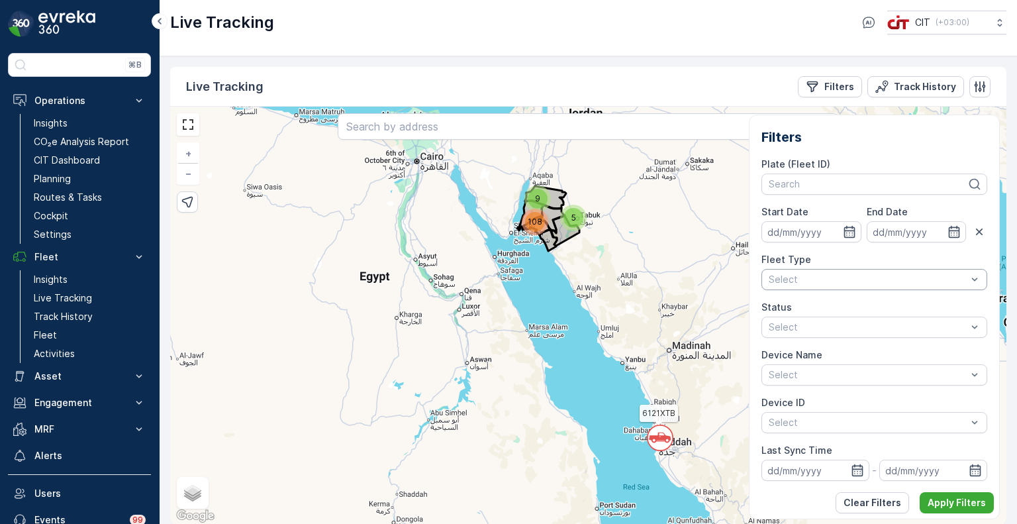 The width and height of the screenshot is (1017, 524). Describe the element at coordinates (188, 174) in the screenshot. I see `a: Zoom Out` at that location.